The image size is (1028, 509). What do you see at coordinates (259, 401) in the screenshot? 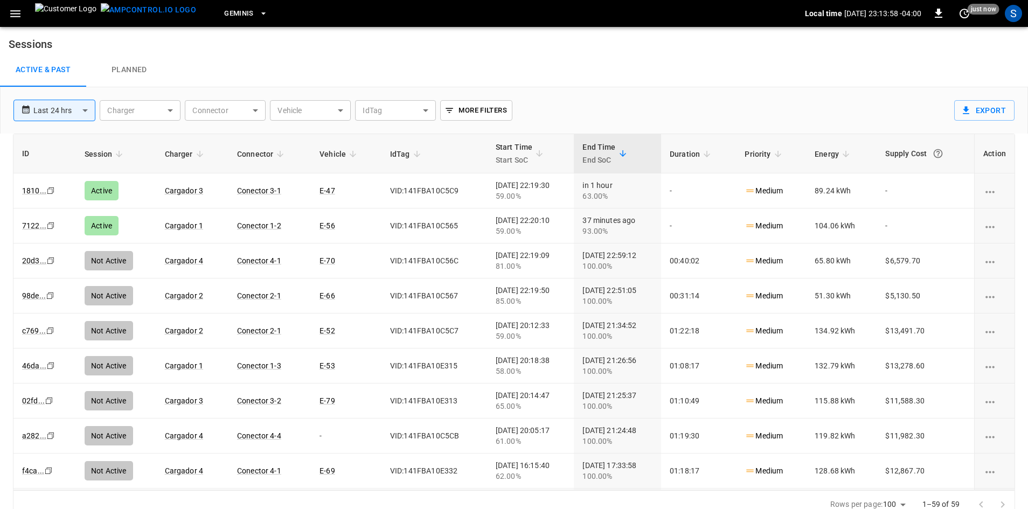
I see `a: Conector 3-2` at bounding box center [259, 401].